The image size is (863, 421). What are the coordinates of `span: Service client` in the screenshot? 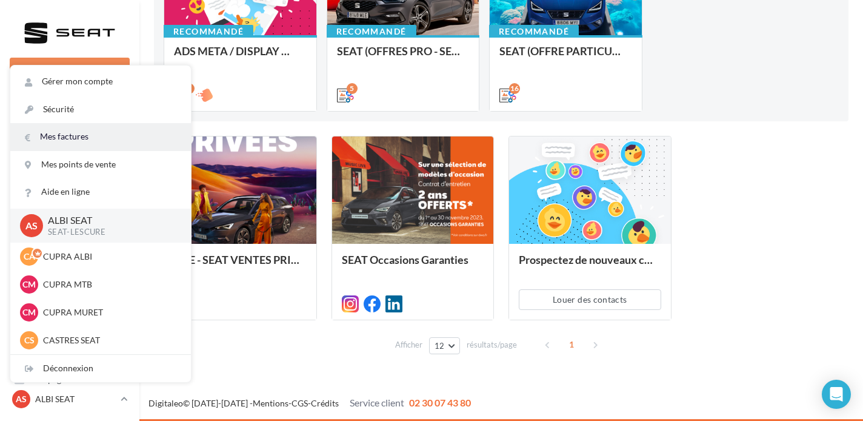 It's located at (377, 402).